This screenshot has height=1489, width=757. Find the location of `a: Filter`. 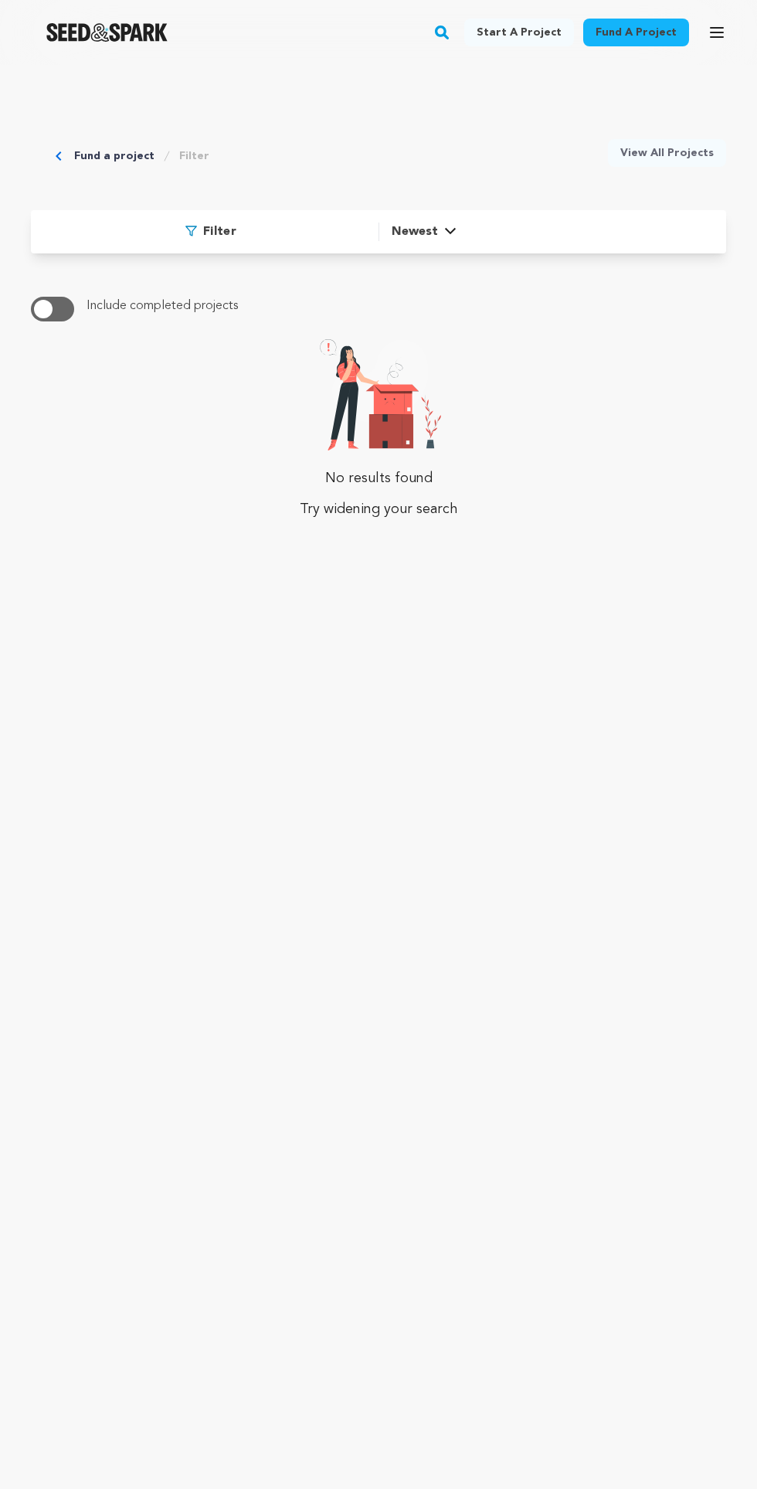

a: Filter is located at coordinates (194, 156).